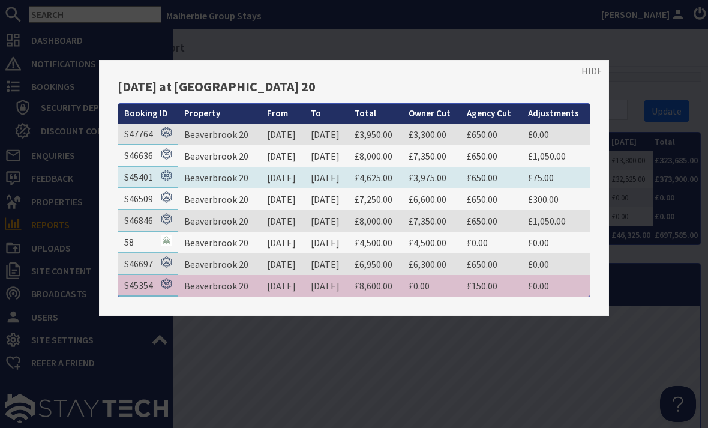 The height and width of the screenshot is (428, 708). Describe the element at coordinates (427, 264) in the screenshot. I see `a: £6,300.00` at that location.